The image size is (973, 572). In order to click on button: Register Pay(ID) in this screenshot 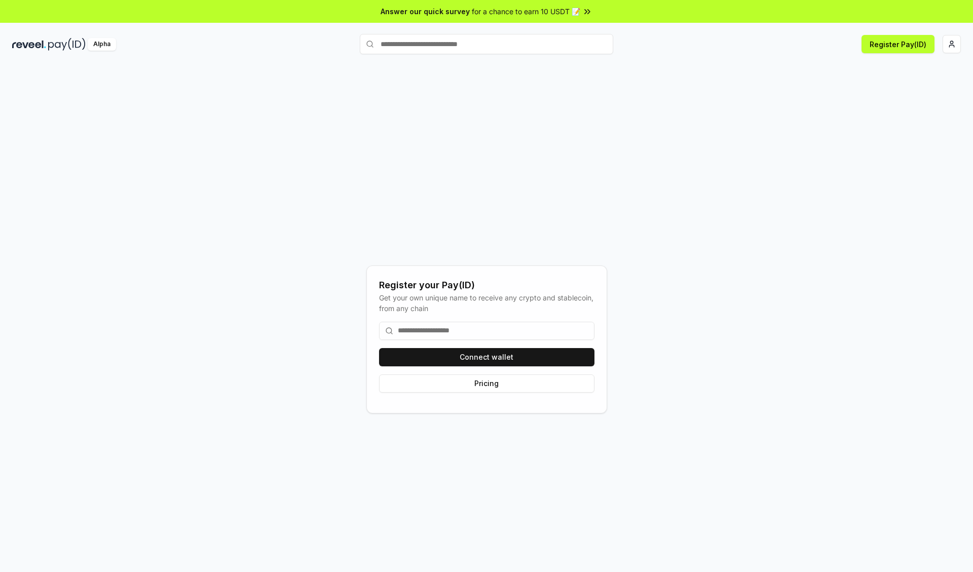, I will do `click(898, 44)`.